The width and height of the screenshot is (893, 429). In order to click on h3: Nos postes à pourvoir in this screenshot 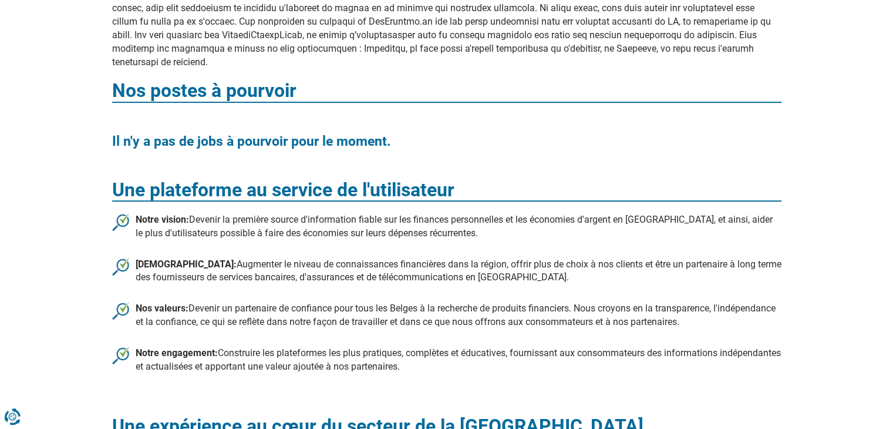, I will do `click(447, 91)`.